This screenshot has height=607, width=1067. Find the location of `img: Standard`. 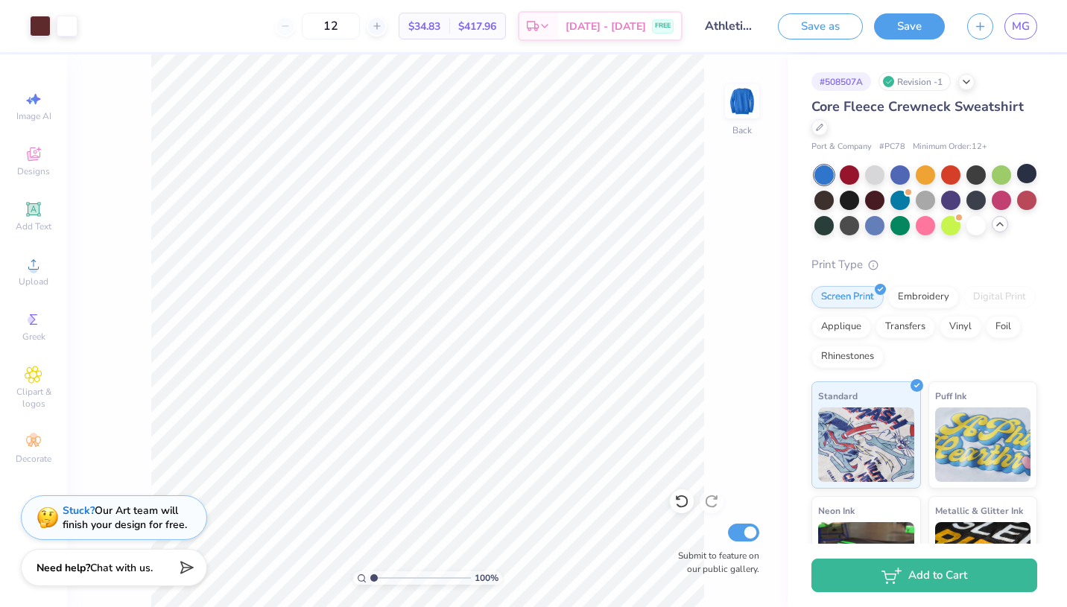

img: Standard is located at coordinates (865, 445).